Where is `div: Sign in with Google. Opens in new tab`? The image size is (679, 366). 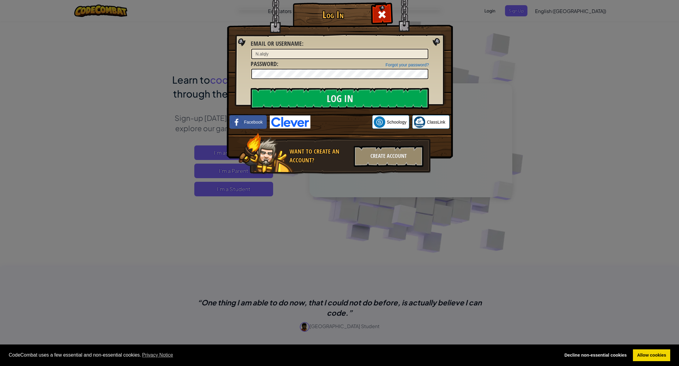 div: Sign in with Google. Opens in new tab is located at coordinates (341, 122).